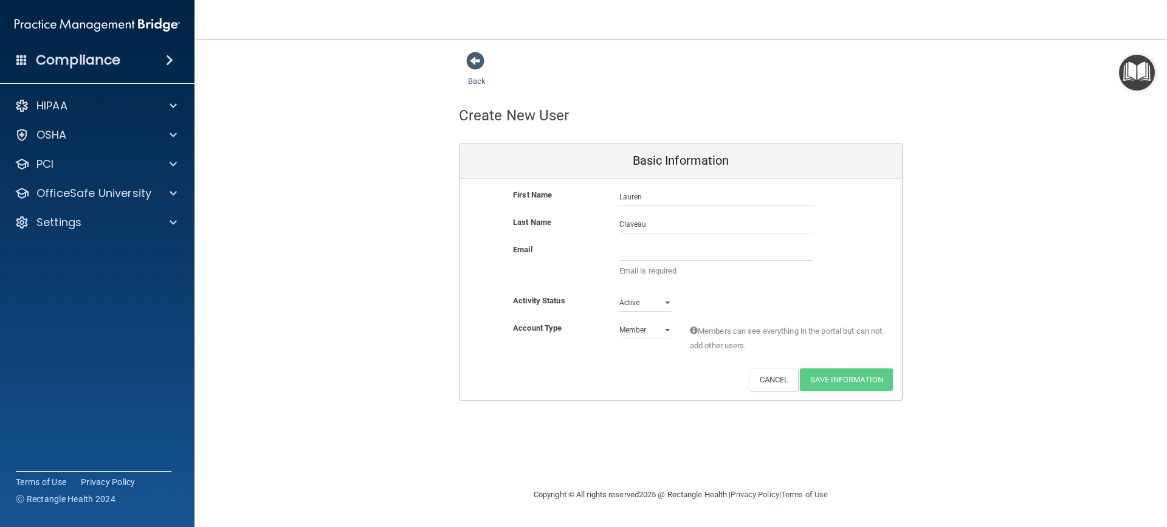 This screenshot has width=1167, height=527. I want to click on a: HIPAA, so click(95, 106).